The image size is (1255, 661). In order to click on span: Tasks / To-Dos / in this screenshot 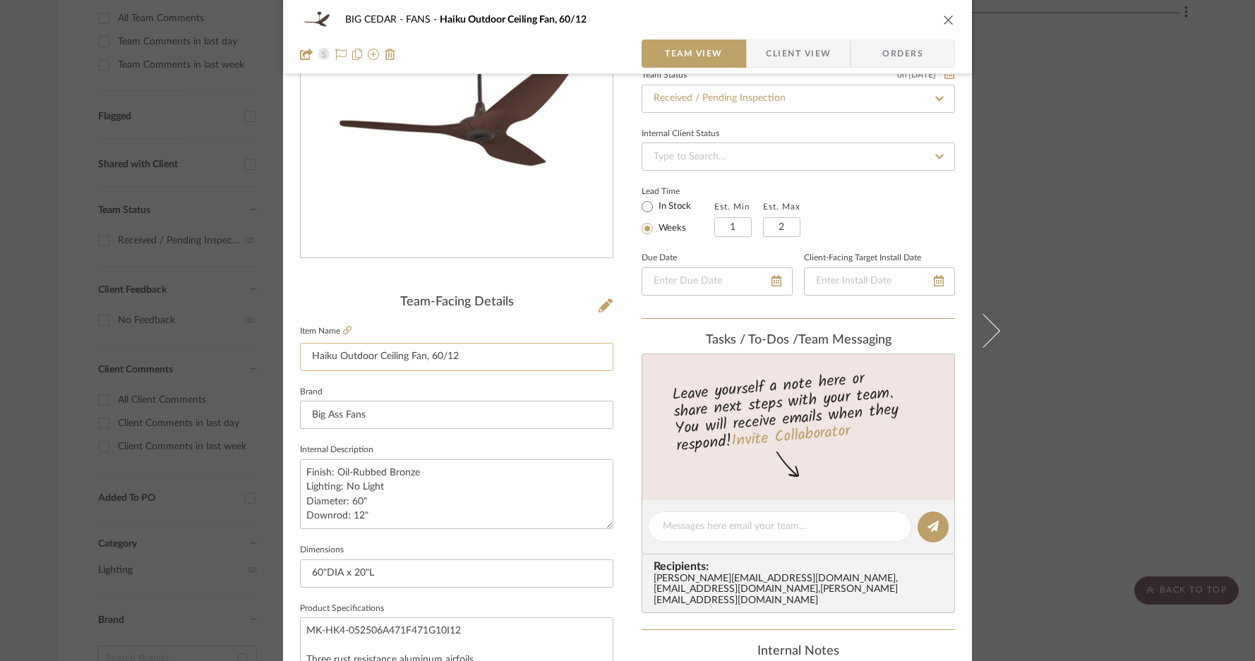, I will do `click(752, 340)`.